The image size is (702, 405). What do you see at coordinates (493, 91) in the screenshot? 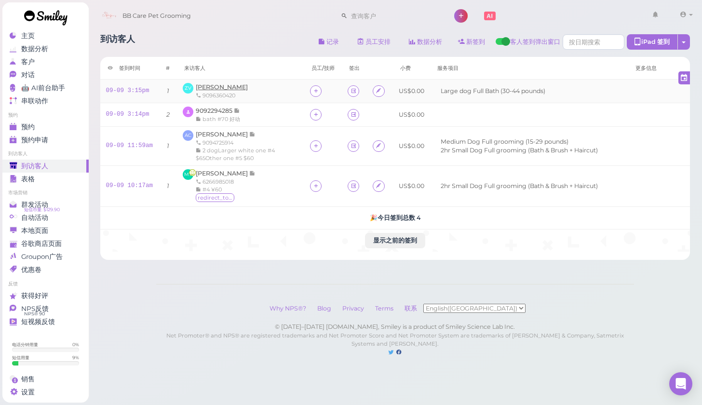
I see `li: Large dog Full Bath (30-44 pounds)` at bounding box center [493, 91].